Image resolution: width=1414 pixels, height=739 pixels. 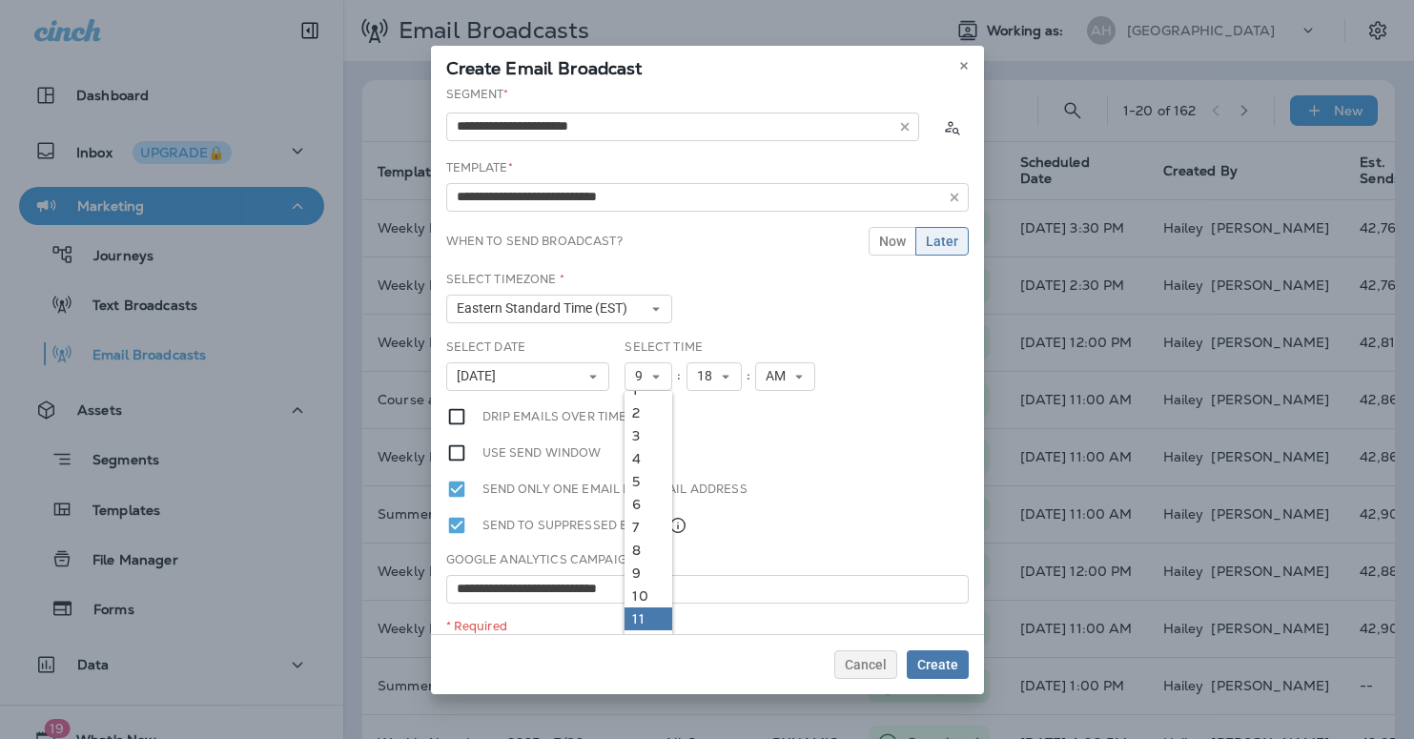 What do you see at coordinates (541, 453) in the screenshot?
I see `label: Use send window` at bounding box center [541, 453].